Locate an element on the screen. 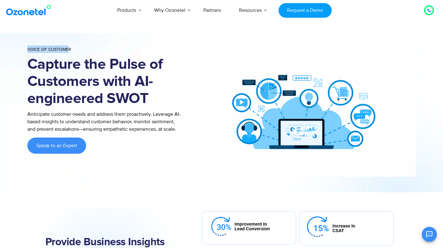 This screenshot has height=248, width=443. p: Anticipate customer needs and address them proactively. Leverage AI-based insights to understand ... is located at coordinates (105, 122).